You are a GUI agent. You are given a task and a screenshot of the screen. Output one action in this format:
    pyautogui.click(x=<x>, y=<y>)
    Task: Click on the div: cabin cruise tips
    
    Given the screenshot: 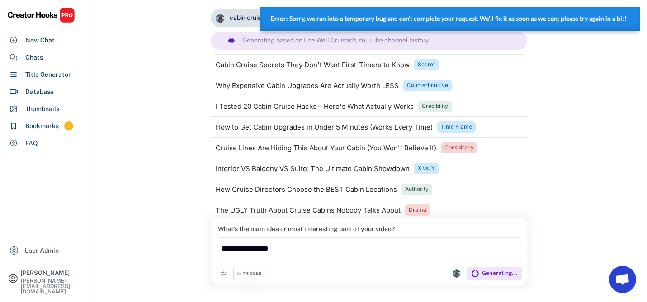 What is the action you would take?
    pyautogui.click(x=253, y=18)
    